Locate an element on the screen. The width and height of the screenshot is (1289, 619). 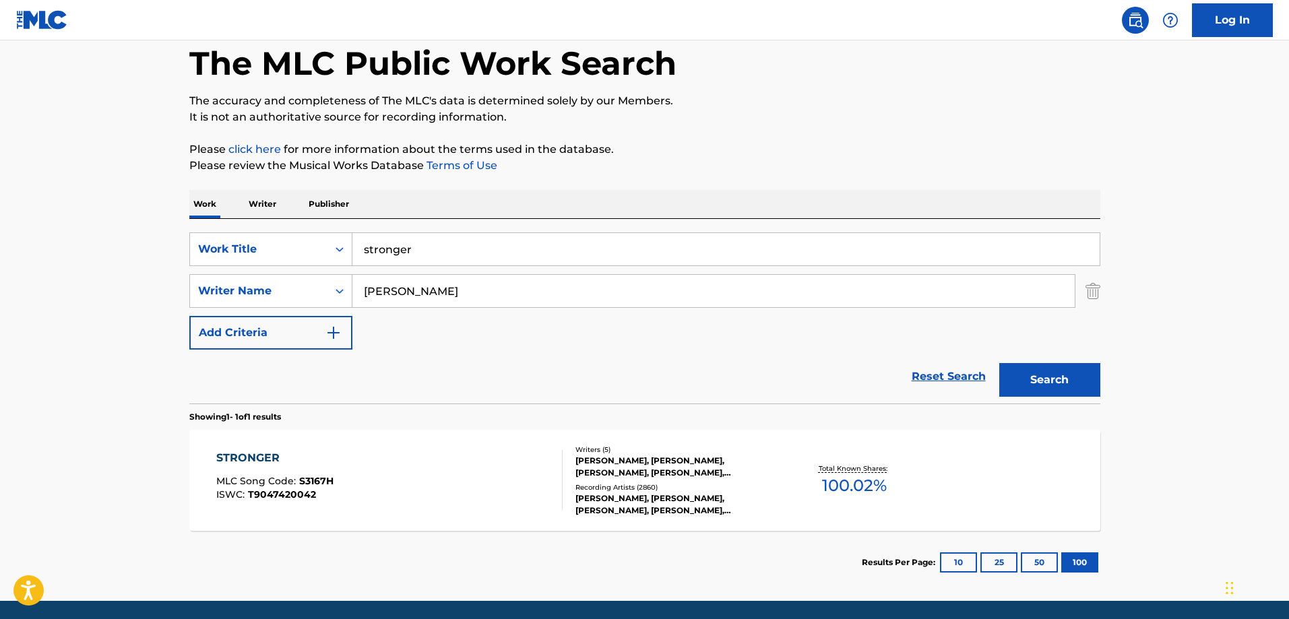
a: Public Search is located at coordinates (1136, 20).